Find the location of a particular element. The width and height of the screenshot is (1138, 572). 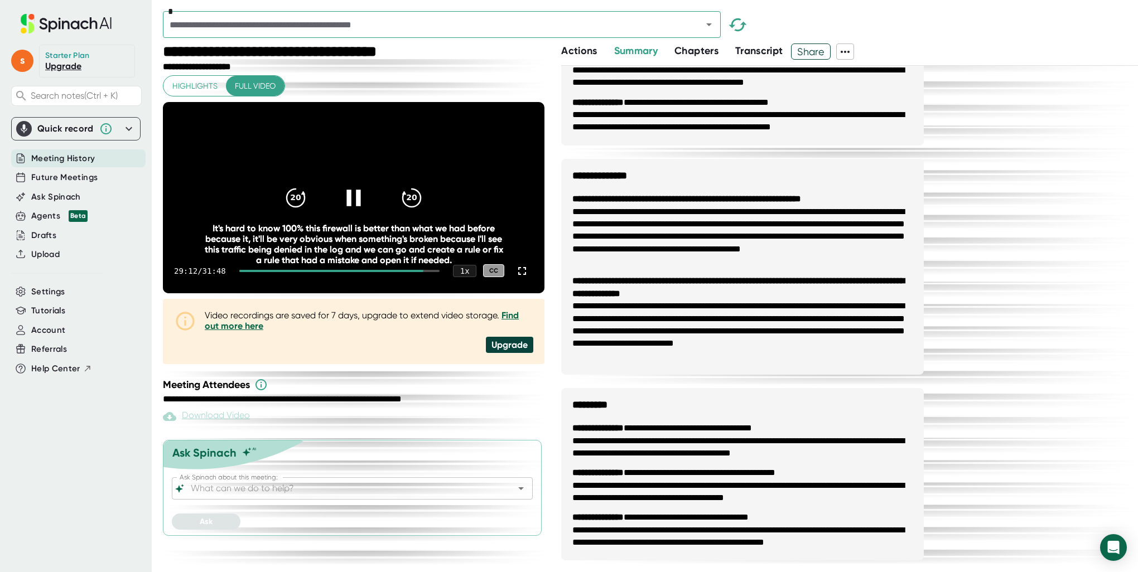

div: 29:12 / 31:48 is located at coordinates (200, 271).